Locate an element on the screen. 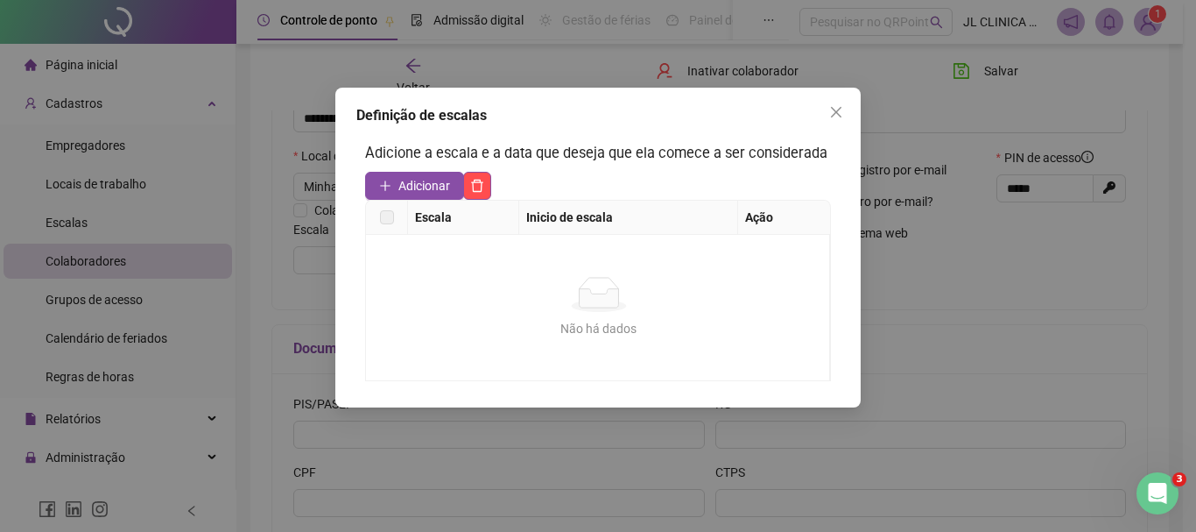 This screenshot has width=1196, height=532. span: Adicionar is located at coordinates (424, 186).